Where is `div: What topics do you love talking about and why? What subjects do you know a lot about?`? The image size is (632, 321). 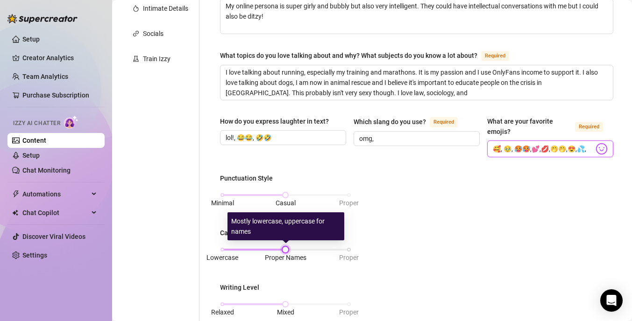
div: What topics do you love talking about and why? What subjects do you know a lot about? is located at coordinates (349, 56).